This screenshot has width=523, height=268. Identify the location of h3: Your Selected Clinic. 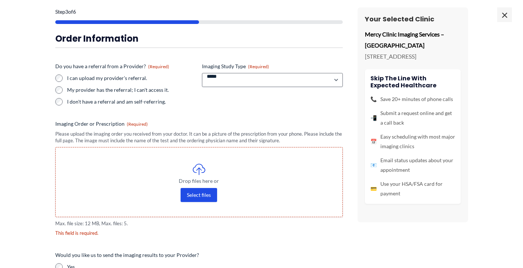
(413, 19).